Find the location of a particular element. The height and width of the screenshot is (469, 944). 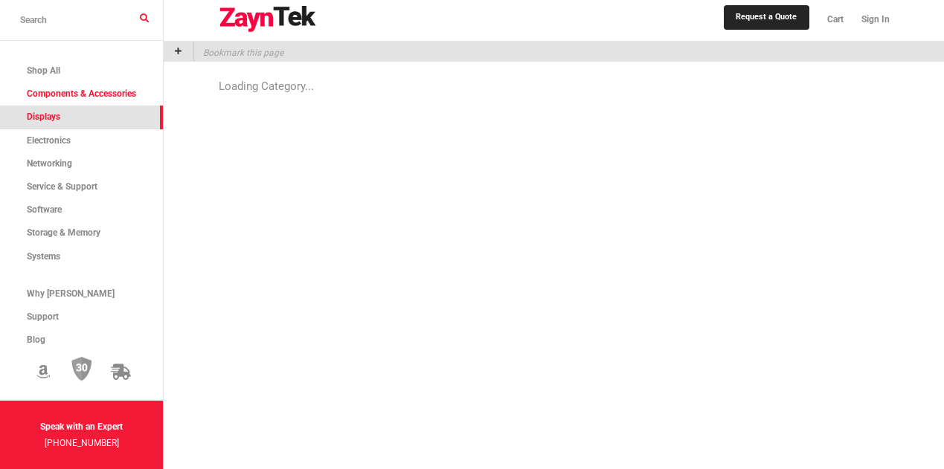

span: Cart is located at coordinates (835, 19).